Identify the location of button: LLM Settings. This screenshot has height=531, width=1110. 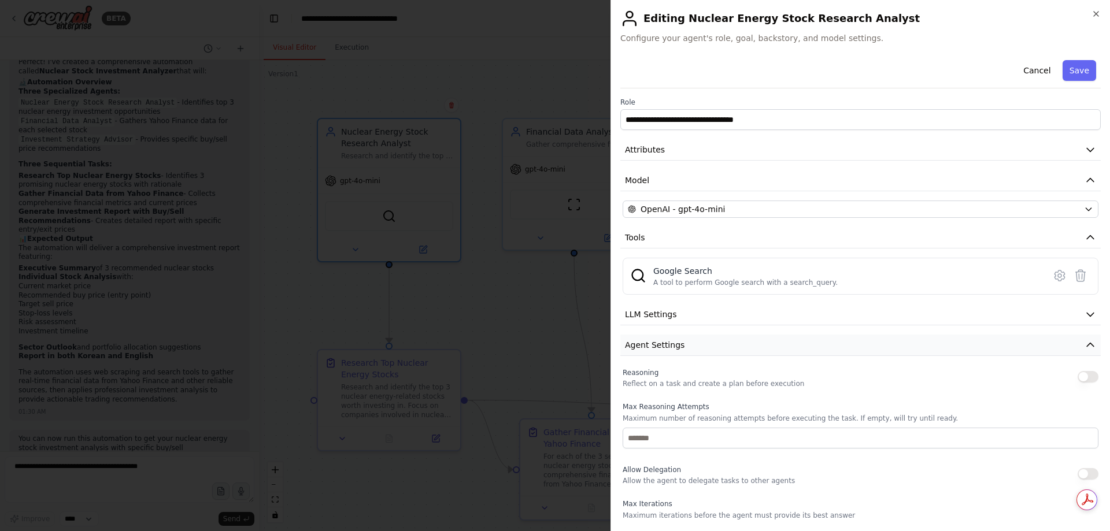
(860, 315).